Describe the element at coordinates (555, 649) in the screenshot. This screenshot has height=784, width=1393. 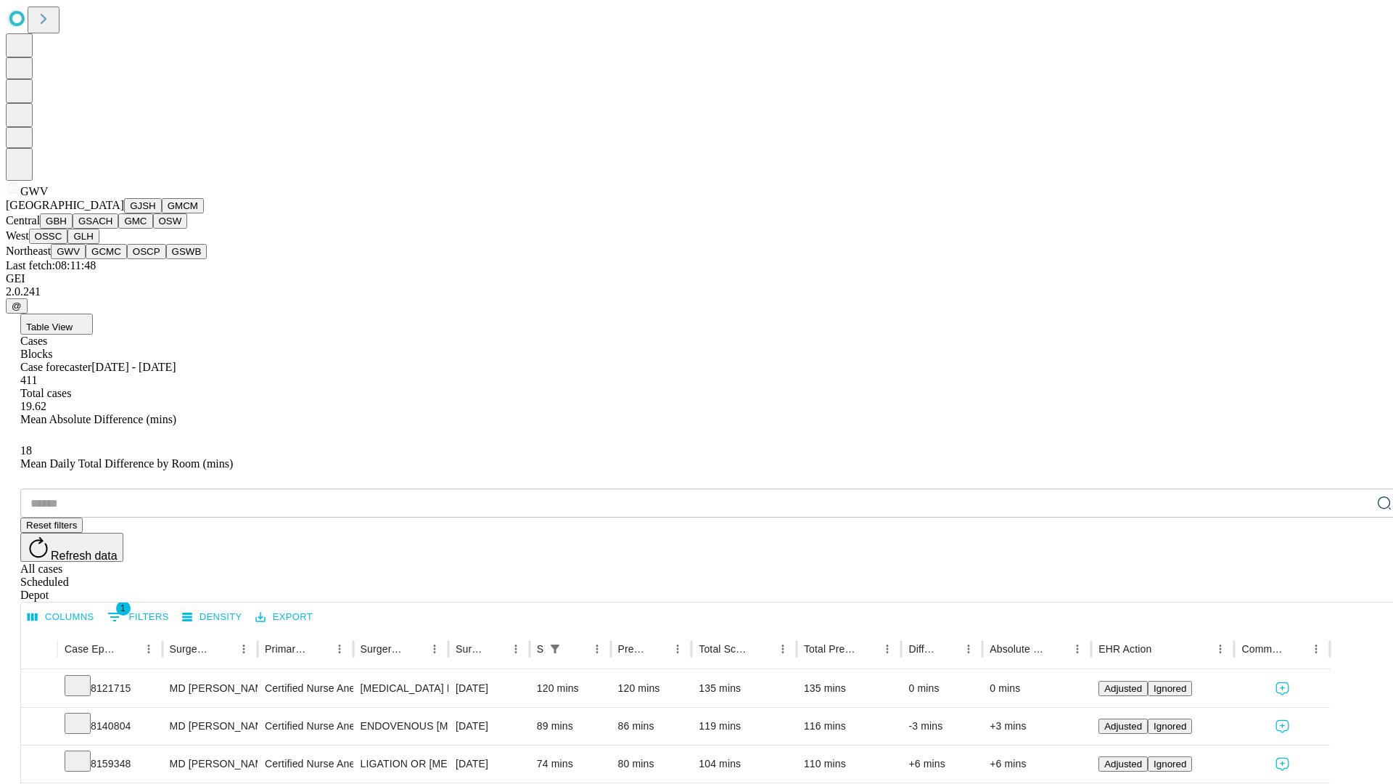
I see `div: 1 active filter` at that location.